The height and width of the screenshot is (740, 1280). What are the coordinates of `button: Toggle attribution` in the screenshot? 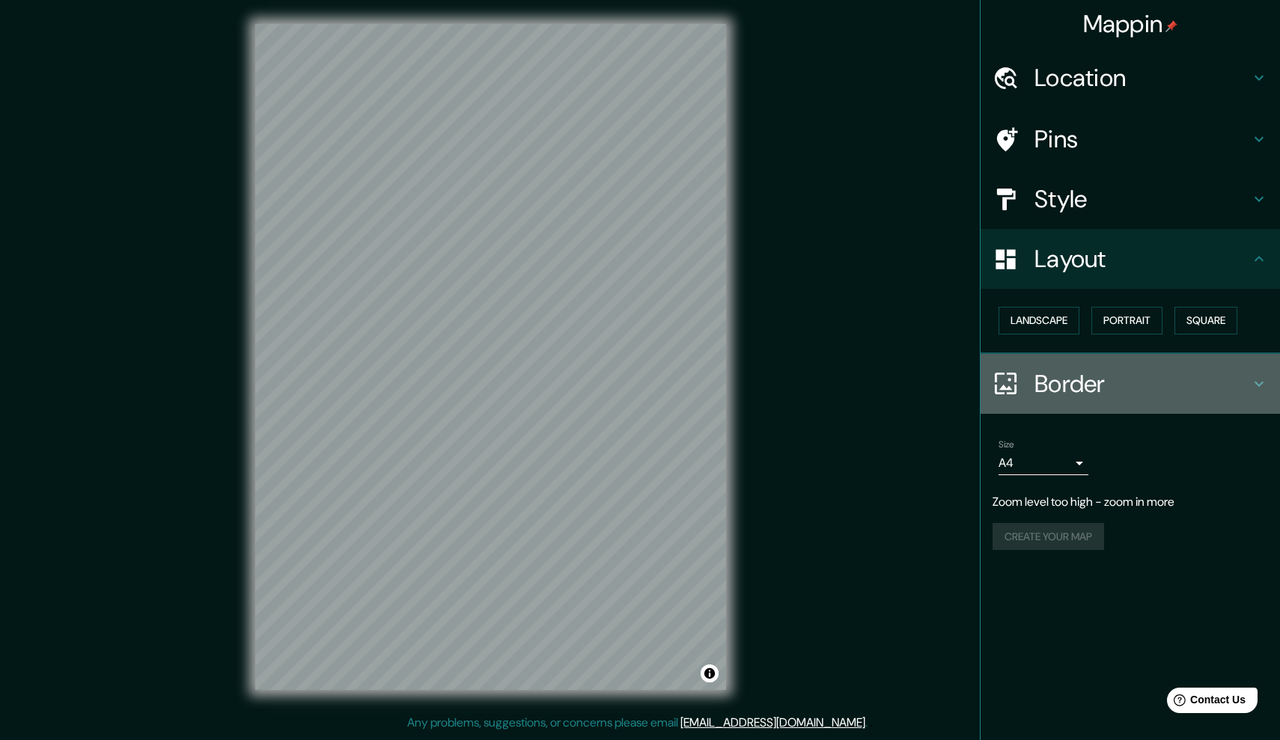 It's located at (710, 674).